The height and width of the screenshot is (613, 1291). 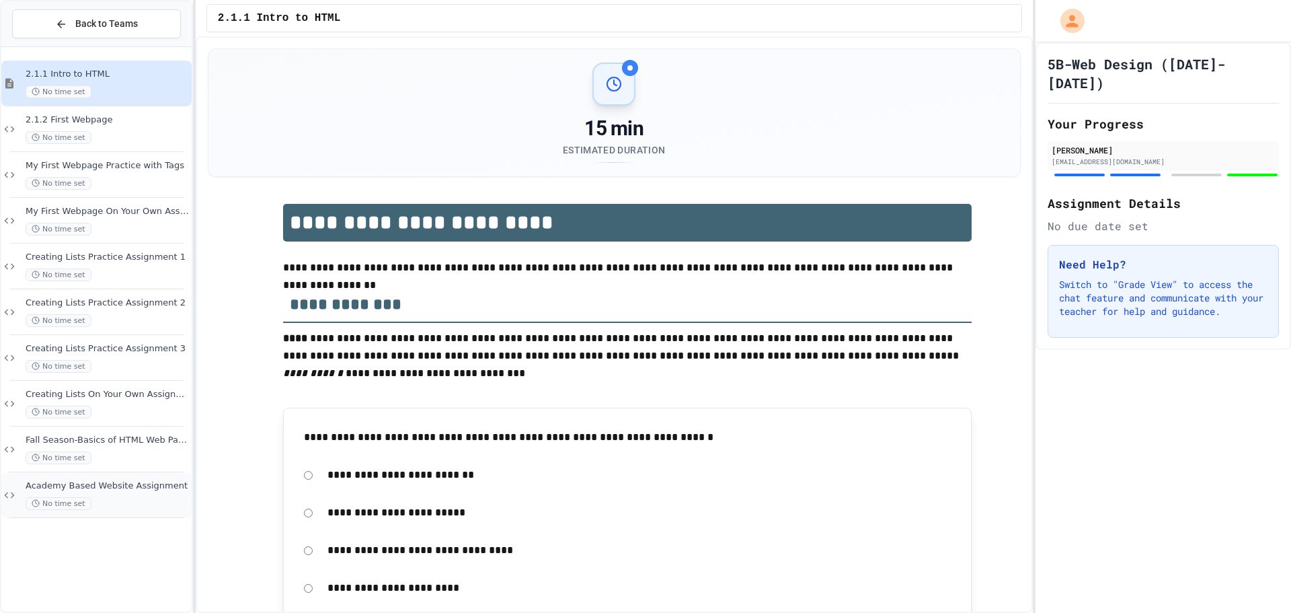 I want to click on span: Back to Teams, so click(x=106, y=24).